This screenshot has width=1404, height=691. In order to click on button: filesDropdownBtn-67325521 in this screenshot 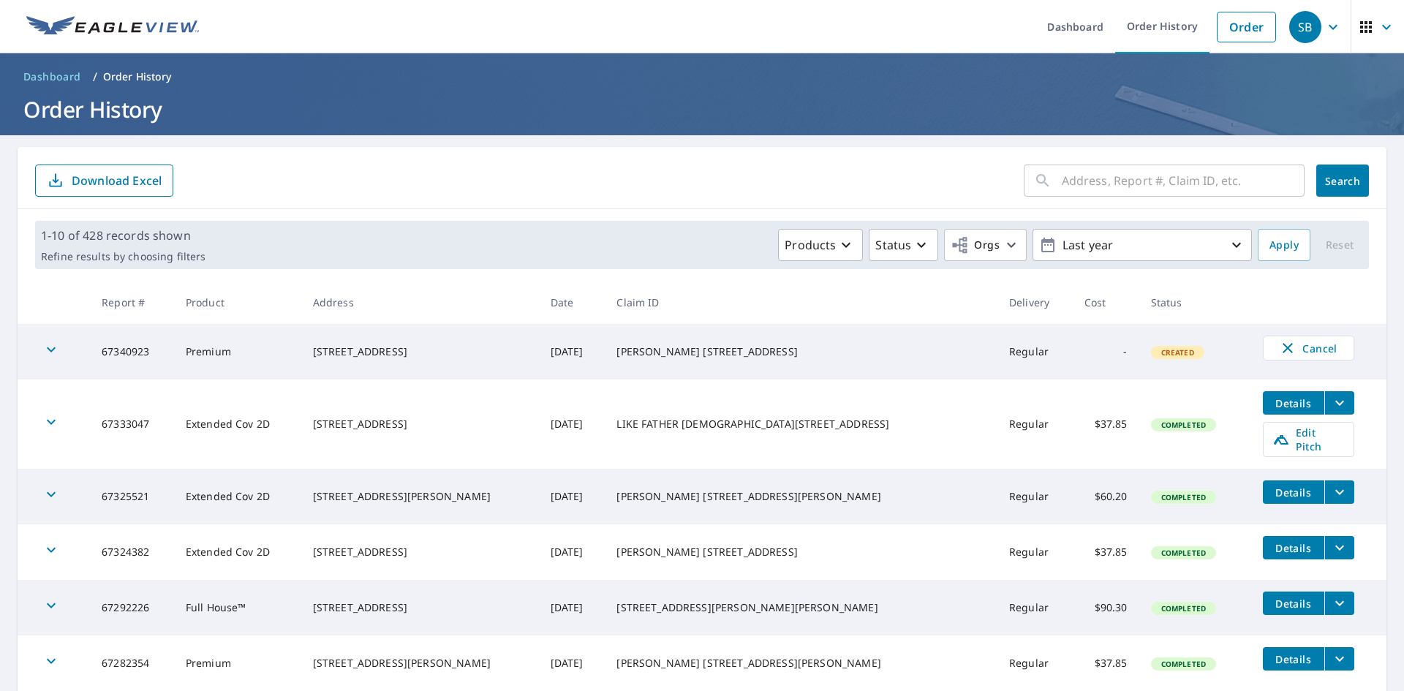, I will do `click(1339, 492)`.